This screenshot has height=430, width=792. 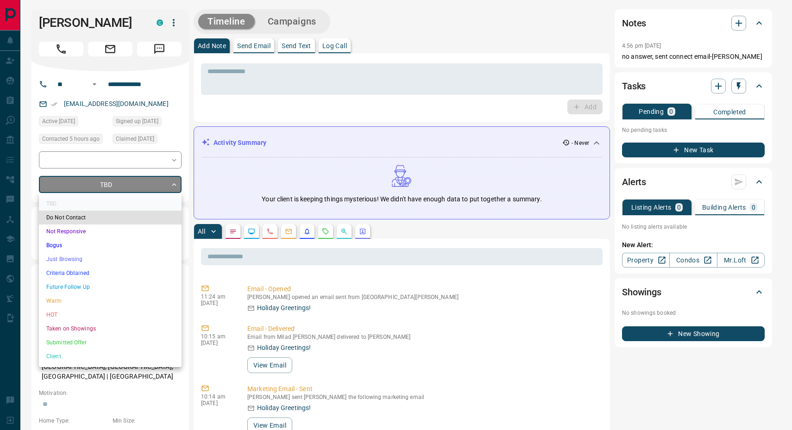 I want to click on li: Not Responsive, so click(x=110, y=232).